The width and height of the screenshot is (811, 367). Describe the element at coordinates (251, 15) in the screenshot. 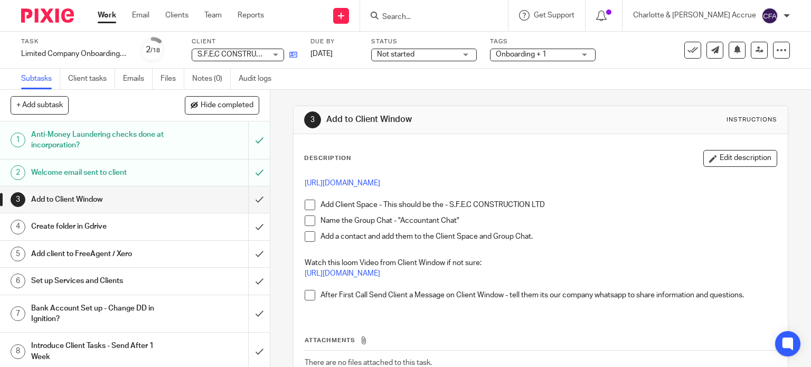

I see `a: Reports` at that location.